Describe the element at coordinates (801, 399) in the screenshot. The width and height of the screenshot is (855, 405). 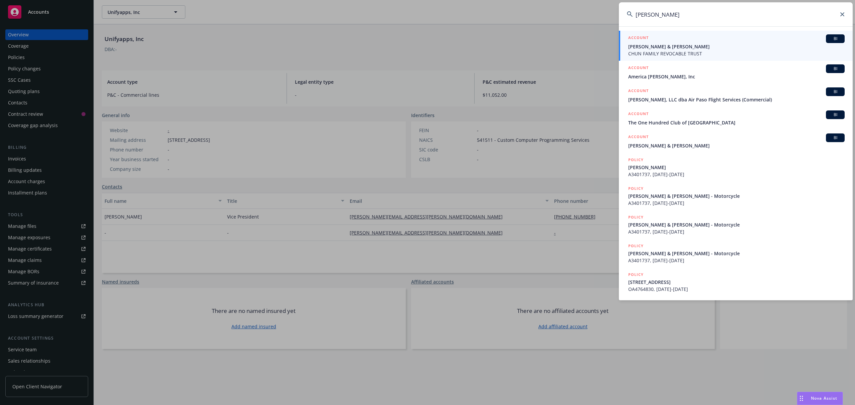
I see `div: Drag to move` at that location.